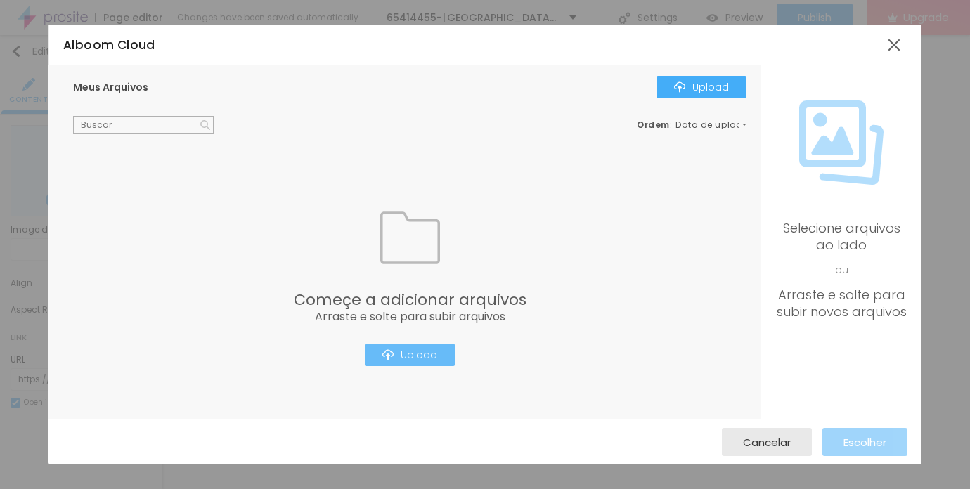 This screenshot has height=489, width=970. I want to click on span: Começe a adicionar arquivos, so click(410, 300).